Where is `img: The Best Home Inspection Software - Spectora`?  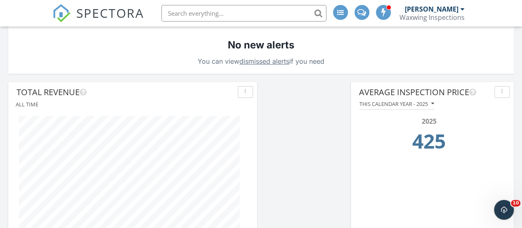
img: The Best Home Inspection Software - Spectora is located at coordinates (62, 13).